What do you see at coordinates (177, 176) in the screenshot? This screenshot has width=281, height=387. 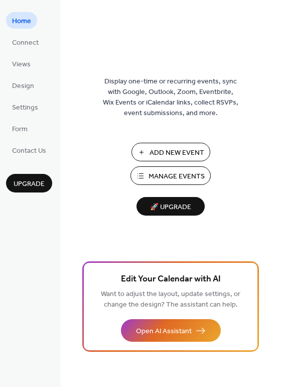 I see `span: Manage Events` at bounding box center [177, 176].